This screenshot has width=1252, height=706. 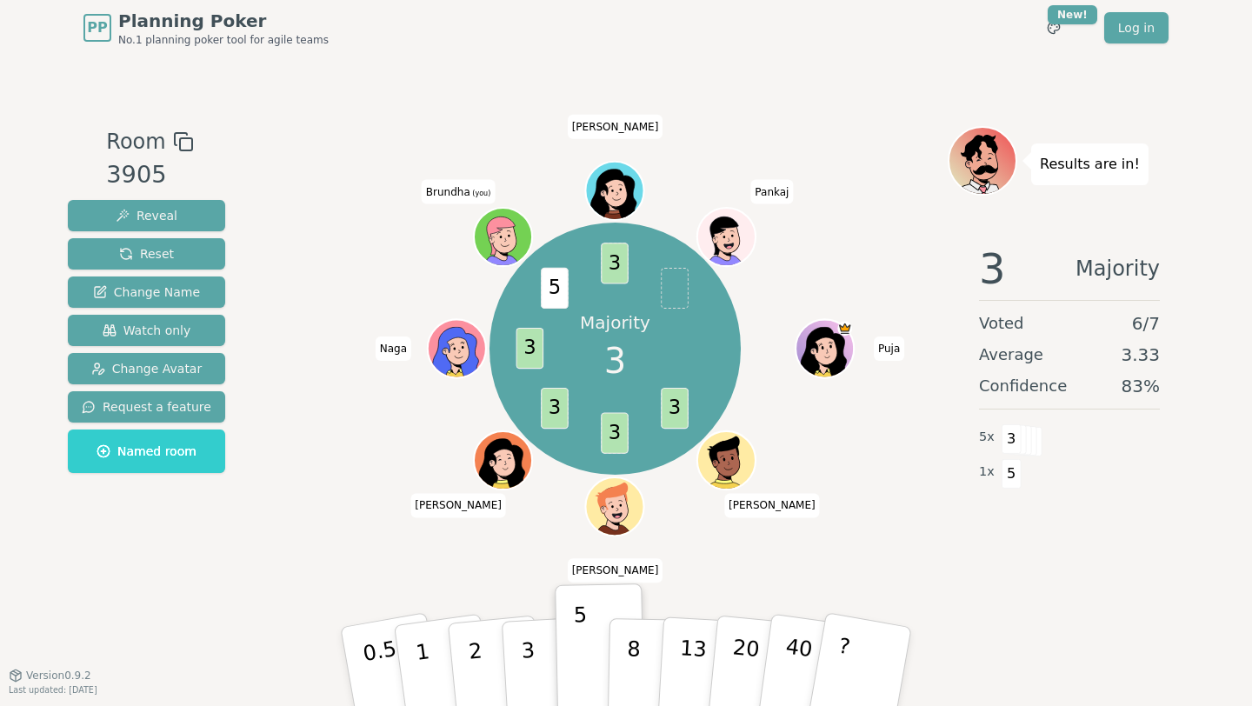 I want to click on span: PP, so click(x=97, y=28).